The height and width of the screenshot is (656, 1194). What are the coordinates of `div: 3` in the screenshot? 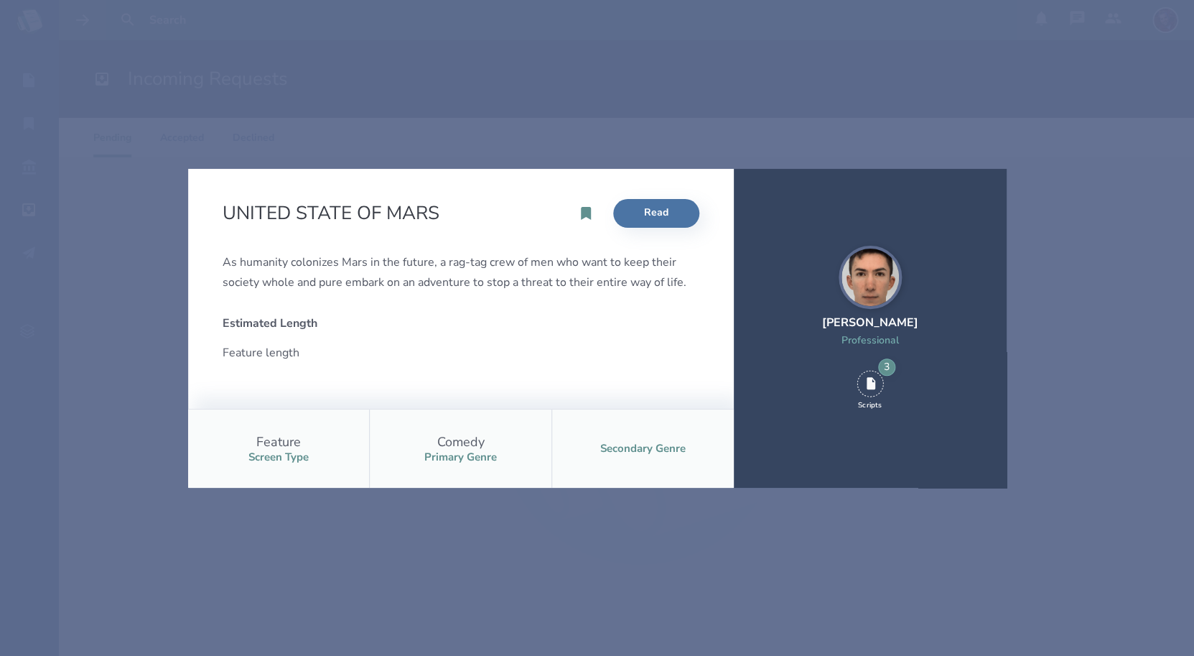 It's located at (887, 367).